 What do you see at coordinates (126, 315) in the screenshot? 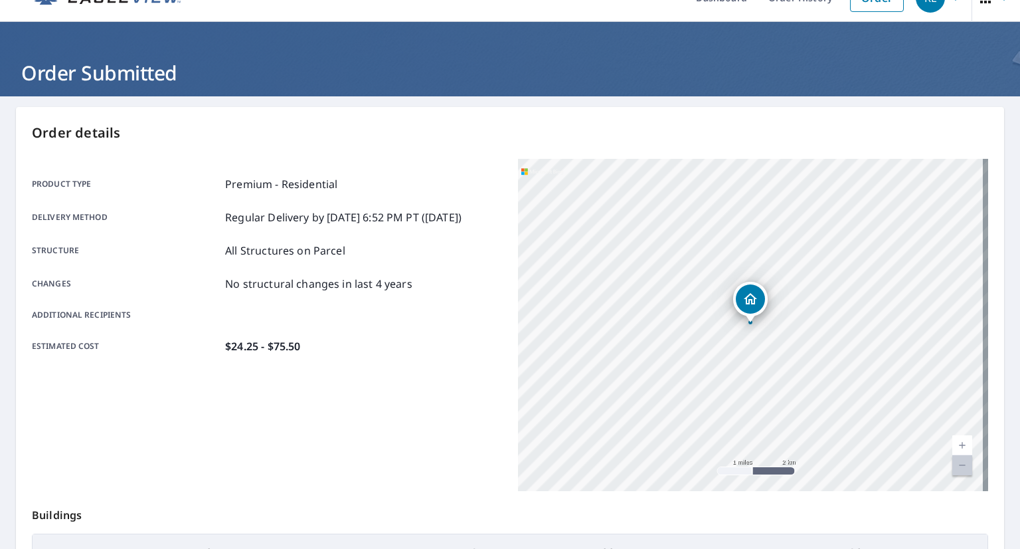
I see `p: Additional recipients` at bounding box center [126, 315].